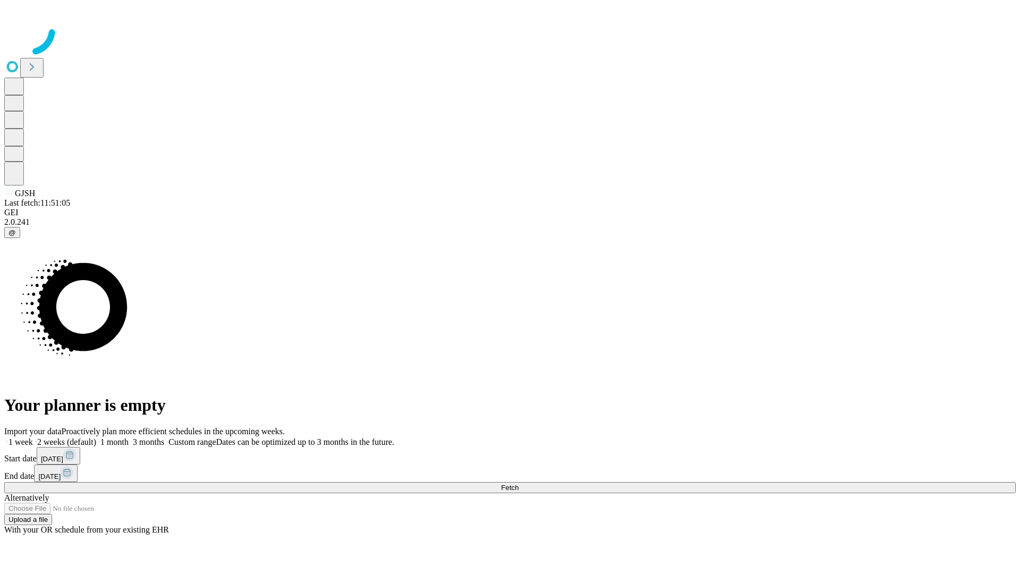 This screenshot has height=574, width=1020. I want to click on span: With your OR schedule from your existing EHR, so click(87, 529).